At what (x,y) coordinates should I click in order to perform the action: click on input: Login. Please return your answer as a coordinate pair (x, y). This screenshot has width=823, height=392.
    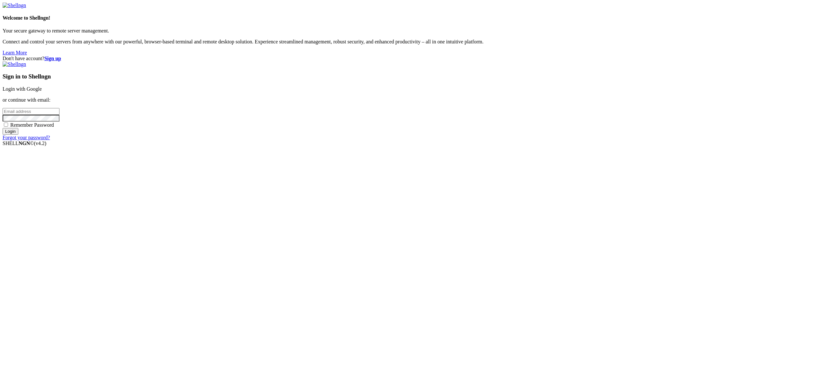
    Looking at the image, I should click on (10, 131).